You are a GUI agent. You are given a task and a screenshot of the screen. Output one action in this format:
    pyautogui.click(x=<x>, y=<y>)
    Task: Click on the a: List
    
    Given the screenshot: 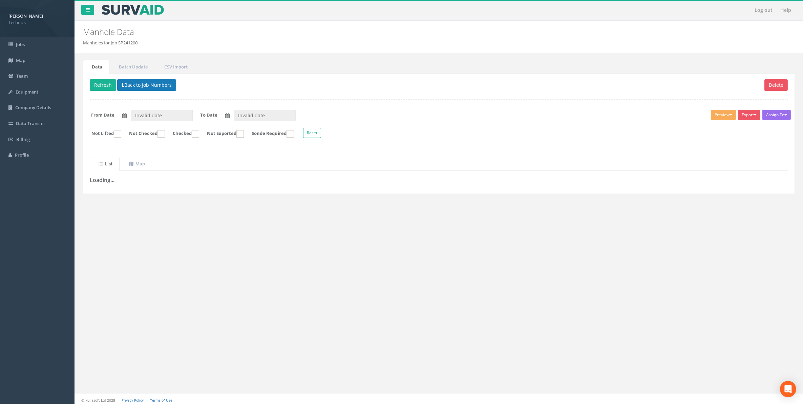 What is the action you would take?
    pyautogui.click(x=105, y=164)
    